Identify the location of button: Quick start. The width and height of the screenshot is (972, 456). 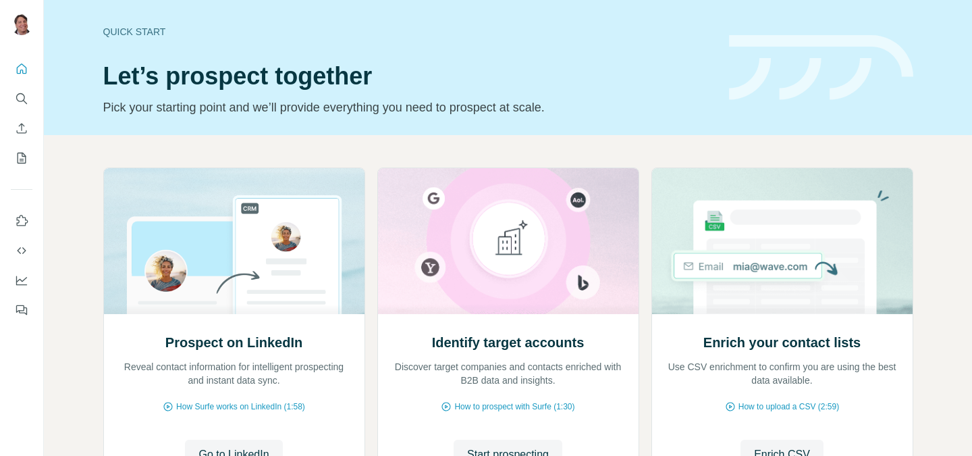
(22, 69).